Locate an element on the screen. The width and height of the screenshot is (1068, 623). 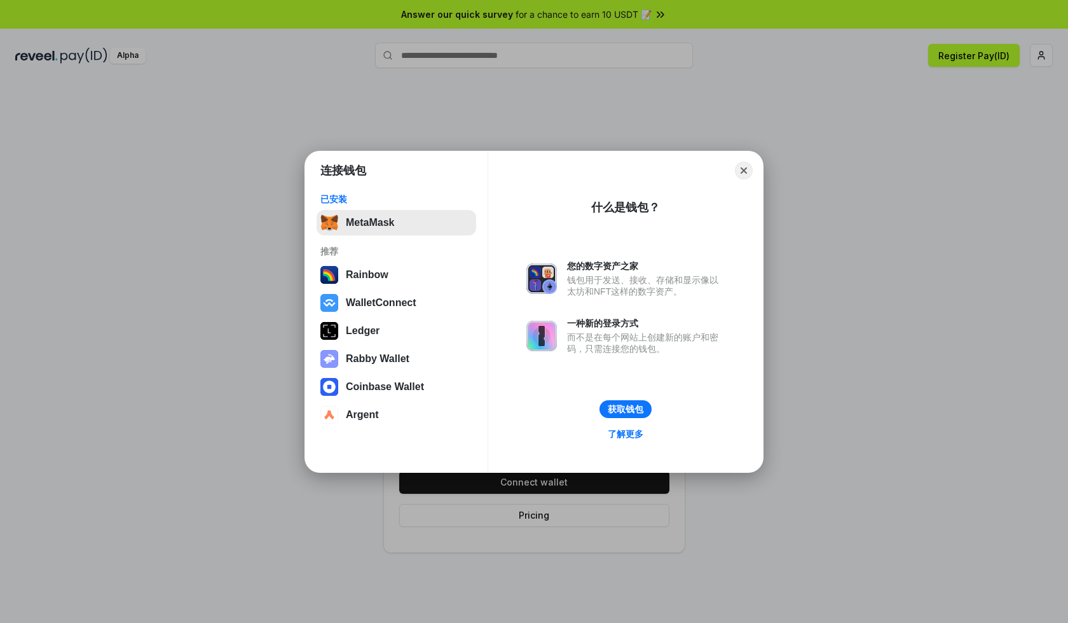
div: Ledger is located at coordinates (363, 331).